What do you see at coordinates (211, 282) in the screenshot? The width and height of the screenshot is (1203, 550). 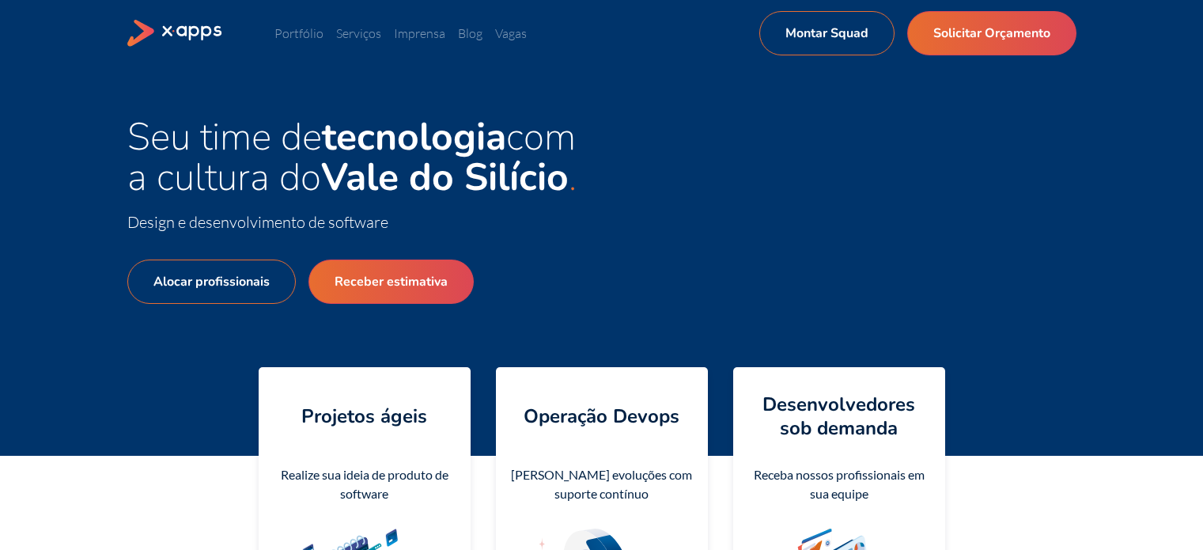 I see `a: Alocar profissionais` at bounding box center [211, 282].